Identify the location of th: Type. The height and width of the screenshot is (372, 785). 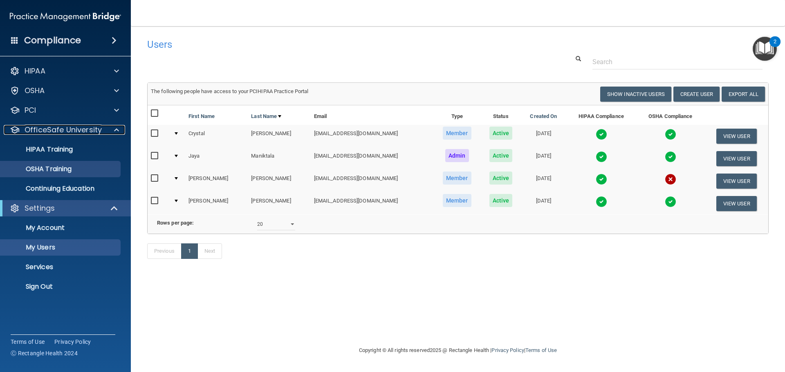
(457, 115).